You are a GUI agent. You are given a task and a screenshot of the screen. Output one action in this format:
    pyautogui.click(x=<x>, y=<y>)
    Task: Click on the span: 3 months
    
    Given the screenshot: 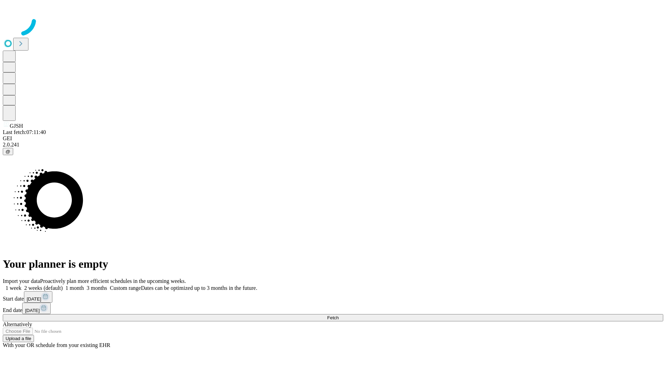 What is the action you would take?
    pyautogui.click(x=97, y=288)
    